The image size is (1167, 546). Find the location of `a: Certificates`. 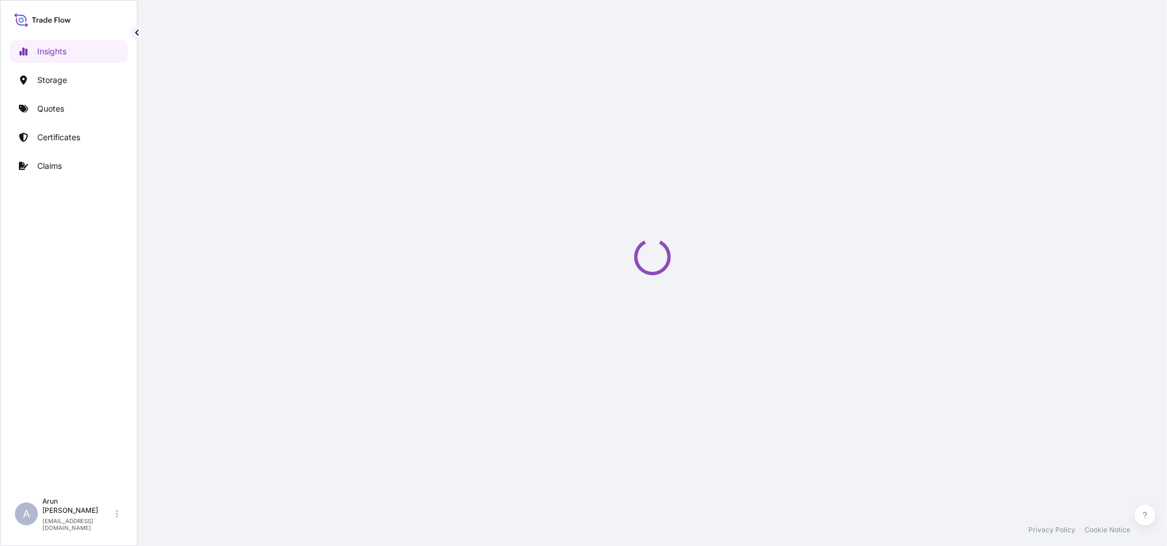

a: Certificates is located at coordinates (69, 137).